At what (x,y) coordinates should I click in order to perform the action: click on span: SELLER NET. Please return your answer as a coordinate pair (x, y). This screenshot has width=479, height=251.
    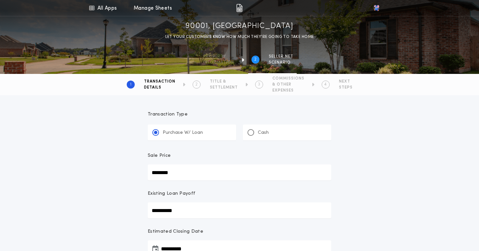
    Looking at the image, I should click on (281, 57).